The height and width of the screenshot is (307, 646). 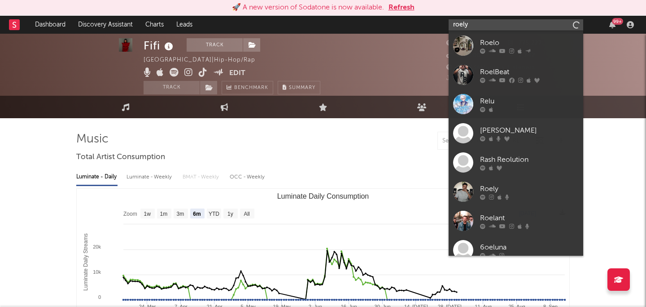 What do you see at coordinates (491, 67) in the screenshot?
I see `span: 134,334 Monthly Listeners` at bounding box center [491, 67].